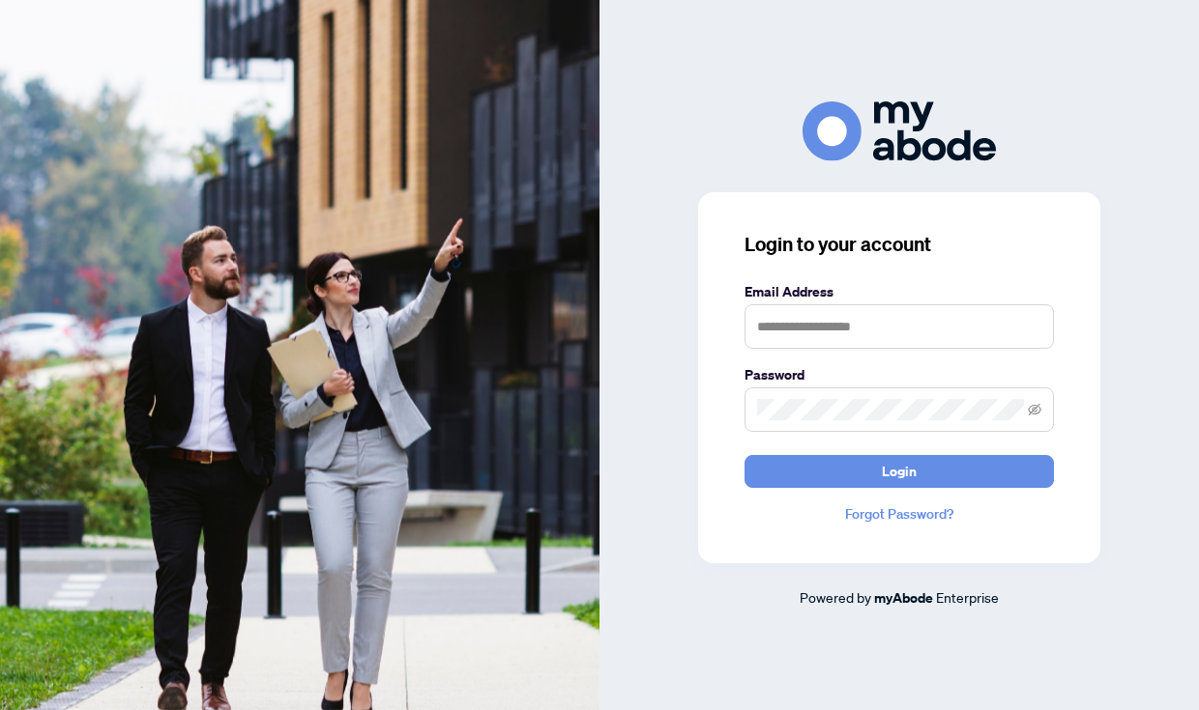 This screenshot has width=1199, height=710. I want to click on span: Powered by, so click(835, 597).